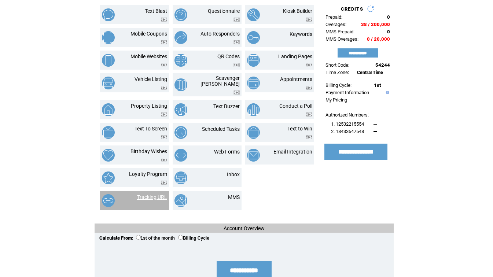 This screenshot has height=277, width=493. I want to click on span: Account Overview, so click(244, 228).